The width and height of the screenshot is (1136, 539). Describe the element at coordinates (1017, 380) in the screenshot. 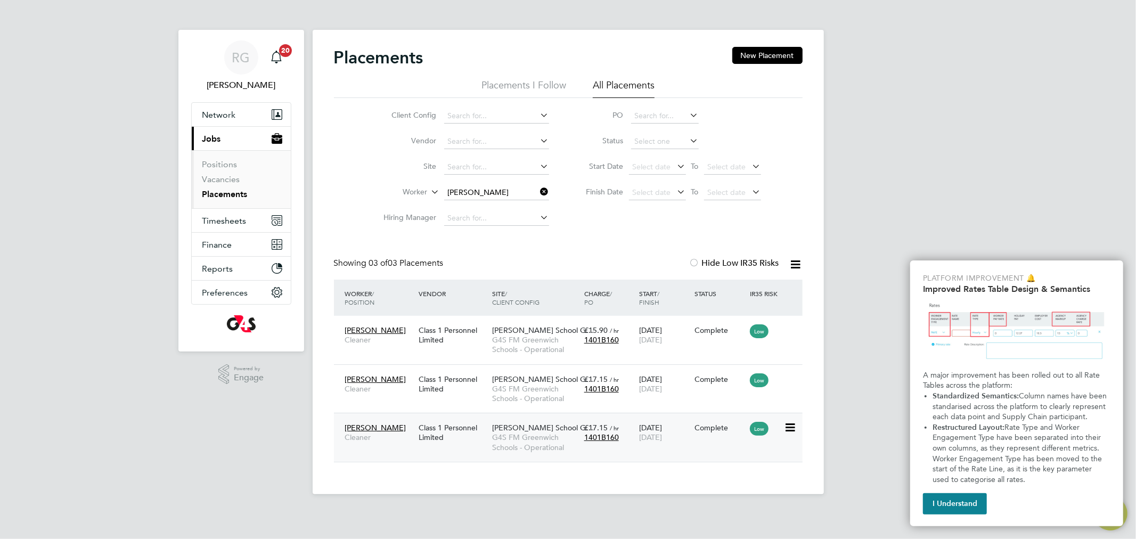

I see `p: A major improvement has been rolled out to all Rate Tables across the platform:` at that location.